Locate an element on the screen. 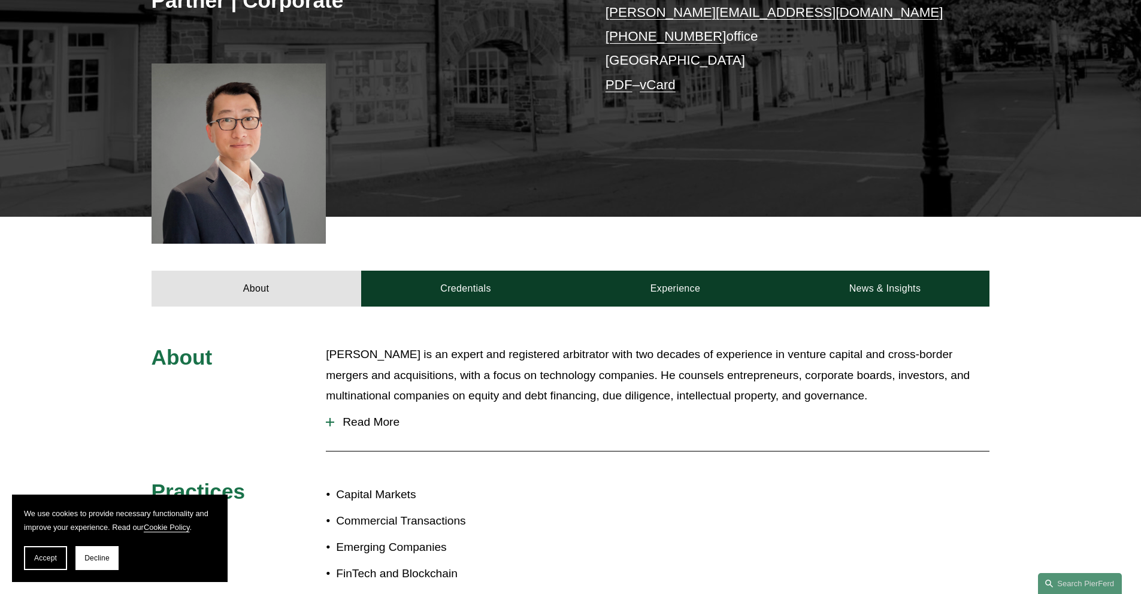 This screenshot has width=1141, height=594. a: Cookie Policy is located at coordinates (166, 527).